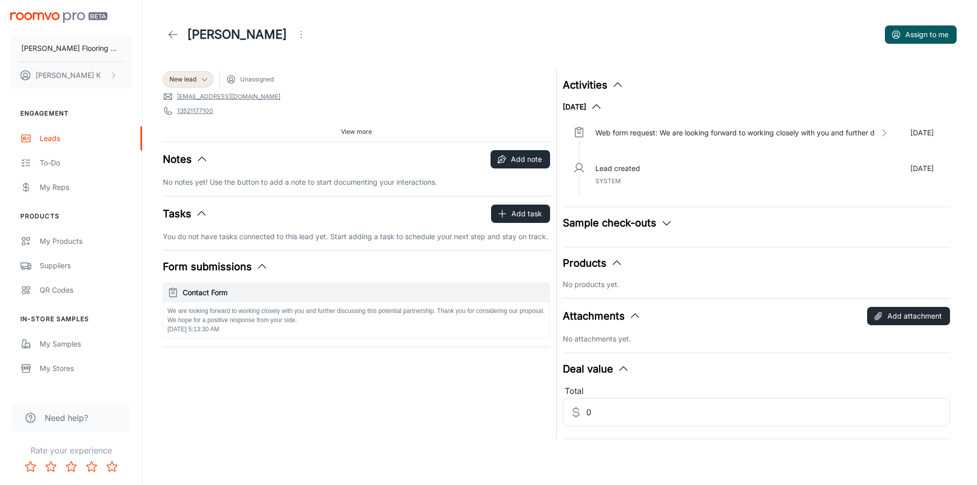 This screenshot has height=485, width=977. What do you see at coordinates (71, 467) in the screenshot?
I see `button: Rate 3 star` at bounding box center [71, 467].